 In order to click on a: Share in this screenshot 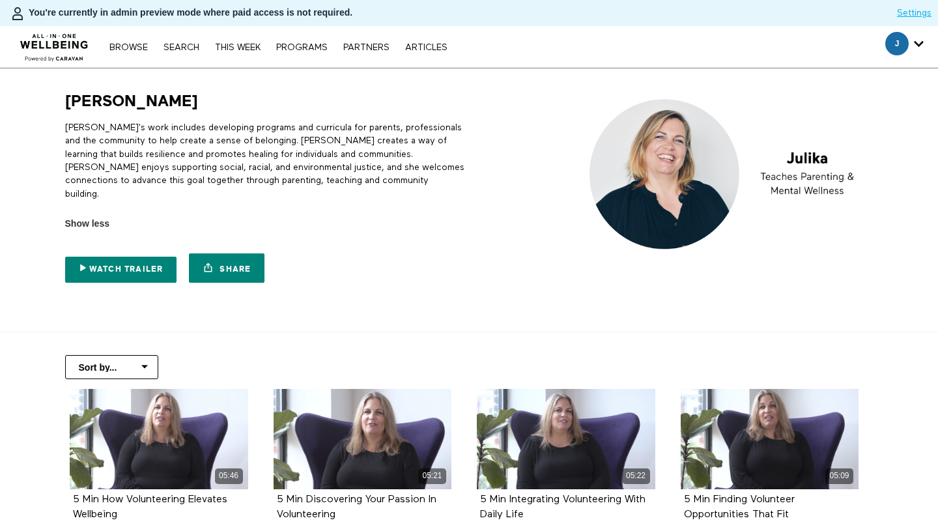, I will do `click(227, 268)`.